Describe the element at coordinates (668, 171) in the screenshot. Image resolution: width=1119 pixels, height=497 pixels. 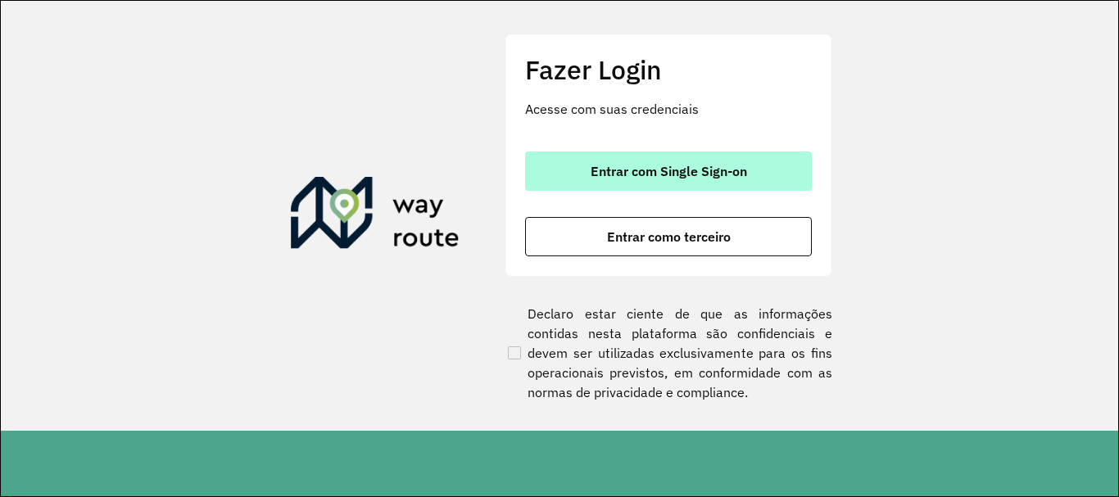
I see `span: Entrar com Single Sign-on` at that location.